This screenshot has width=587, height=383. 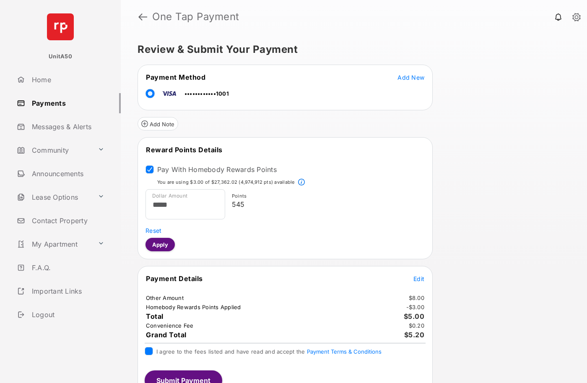 I want to click on td: $8.00, so click(x=416, y=297).